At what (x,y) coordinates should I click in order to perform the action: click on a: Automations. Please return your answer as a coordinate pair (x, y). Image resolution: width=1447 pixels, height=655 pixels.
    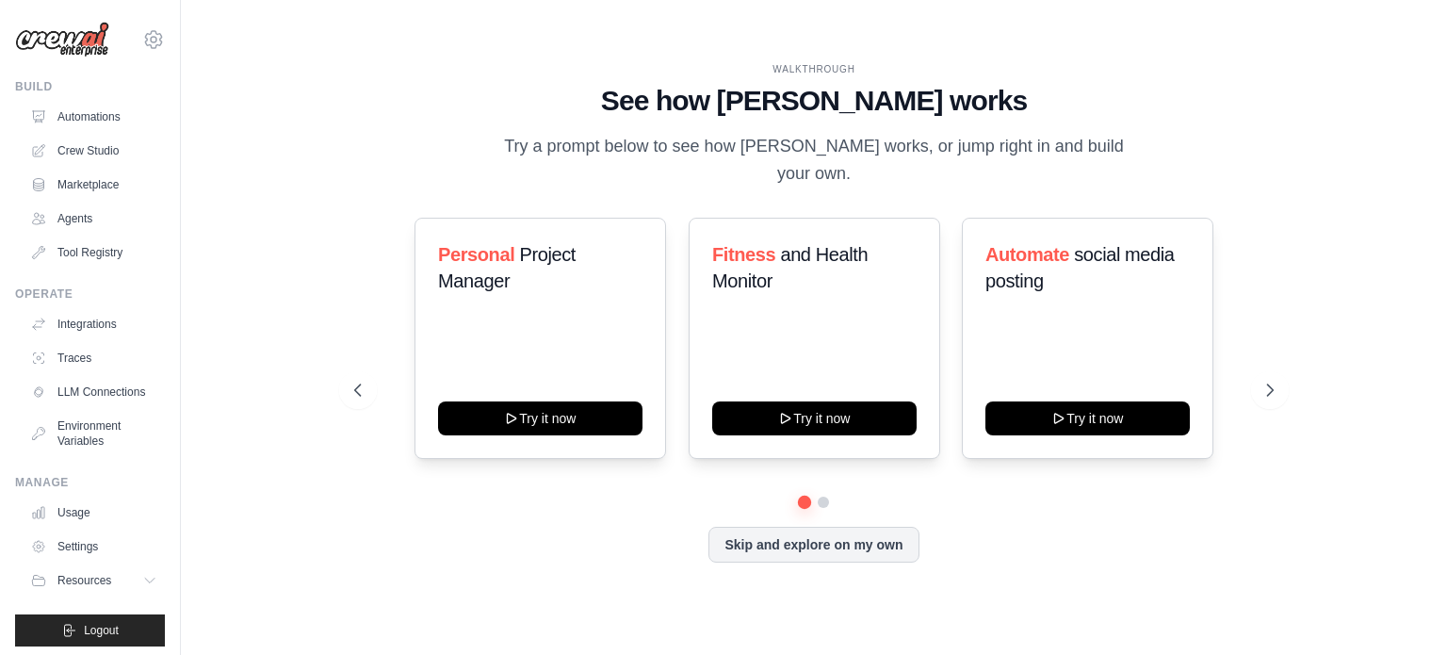
    Looking at the image, I should click on (93, 117).